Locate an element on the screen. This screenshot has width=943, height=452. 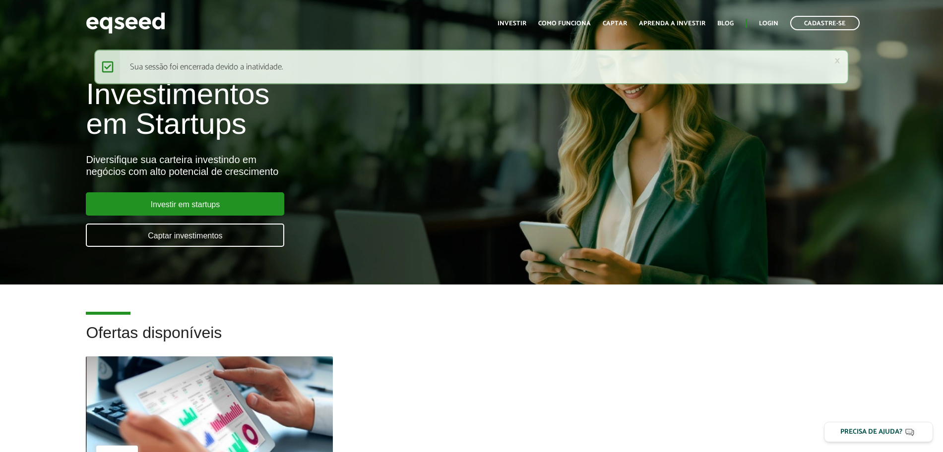
img: EqSeed is located at coordinates (125, 23).